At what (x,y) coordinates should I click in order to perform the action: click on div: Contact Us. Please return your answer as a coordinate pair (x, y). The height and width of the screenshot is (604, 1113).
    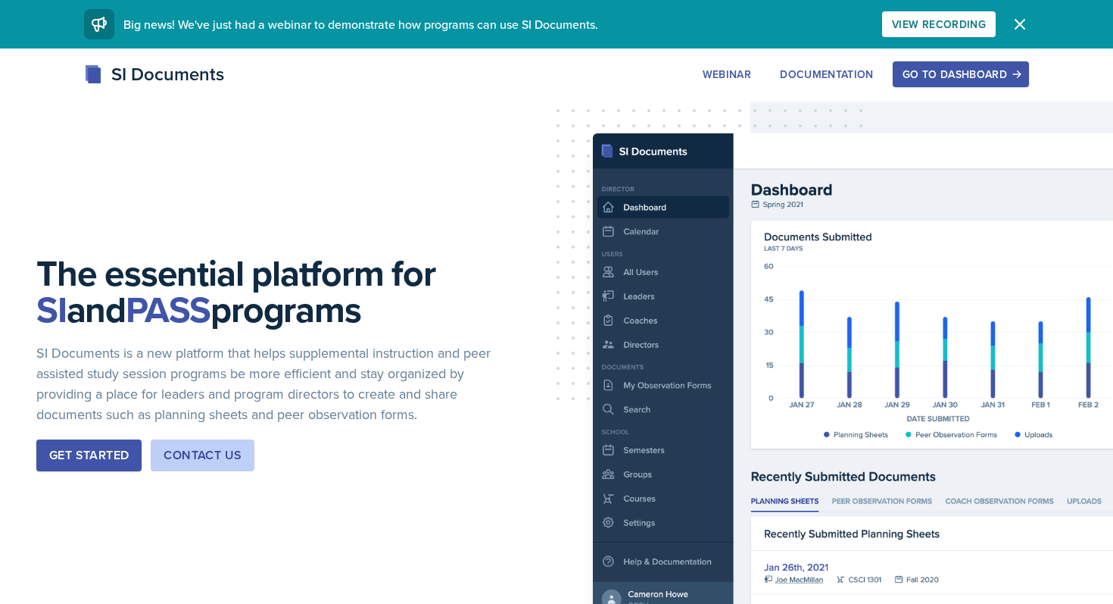
    Looking at the image, I should click on (202, 455).